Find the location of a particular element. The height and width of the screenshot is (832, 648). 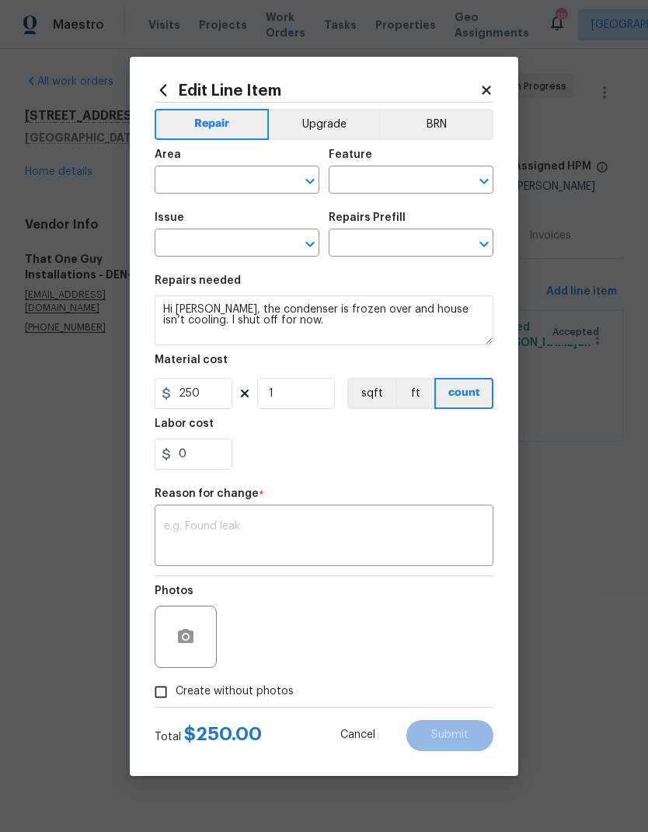

h5: Area is located at coordinates (168, 155).